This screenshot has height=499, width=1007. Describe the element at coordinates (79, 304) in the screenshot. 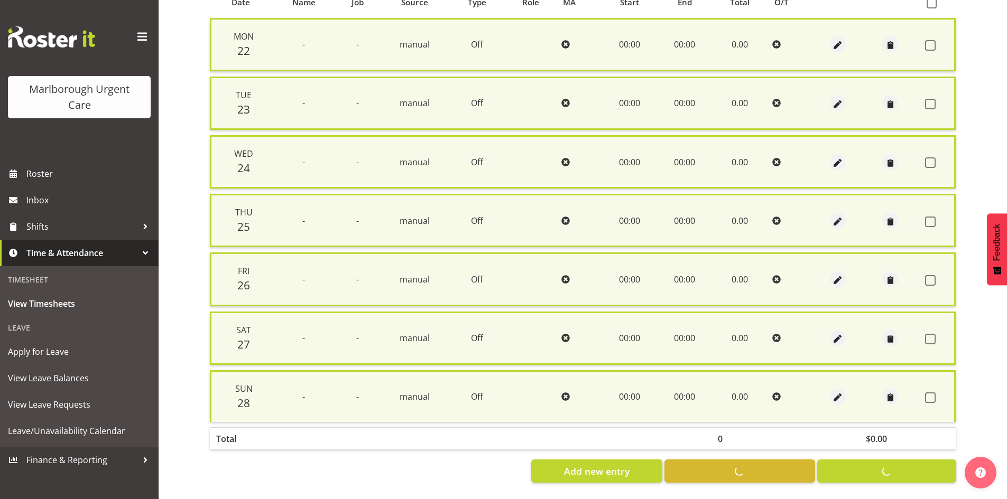

I see `span: View Timesheets` at that location.